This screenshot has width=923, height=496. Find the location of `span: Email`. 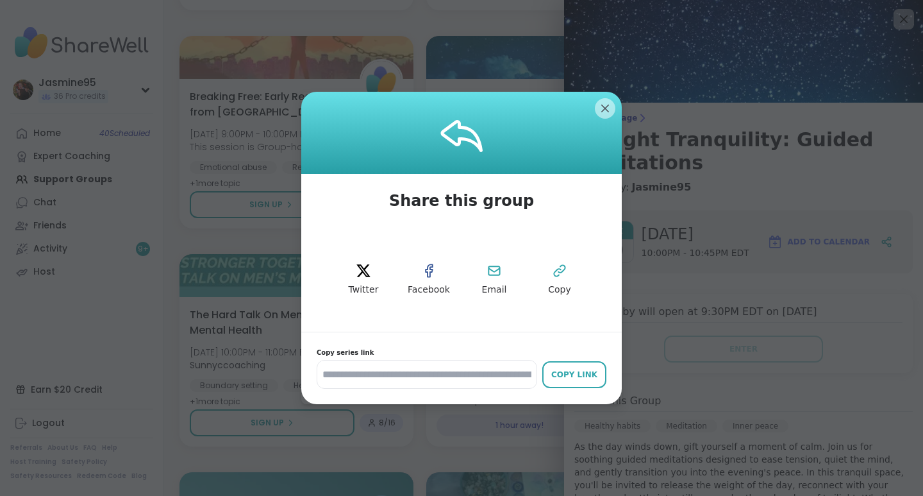

span: Email is located at coordinates (494, 290).